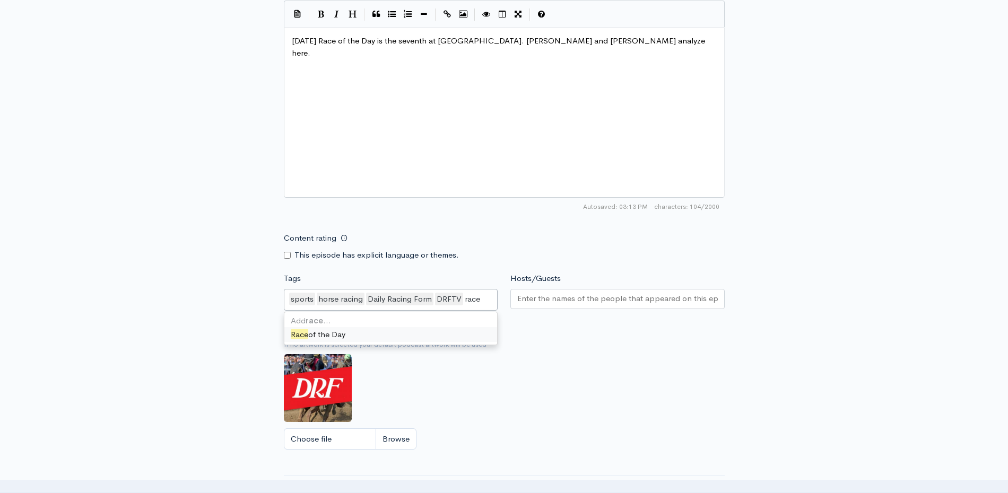 This screenshot has width=1008, height=493. Describe the element at coordinates (518, 14) in the screenshot. I see `button: Toggle Fullscreen` at that location.